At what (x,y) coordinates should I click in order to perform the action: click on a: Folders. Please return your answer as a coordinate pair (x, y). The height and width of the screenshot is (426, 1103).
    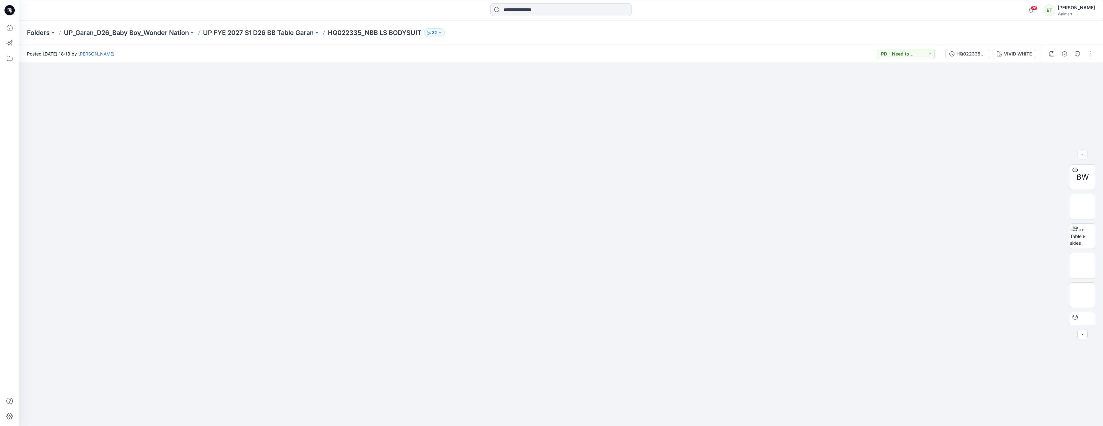
    Looking at the image, I should click on (38, 33).